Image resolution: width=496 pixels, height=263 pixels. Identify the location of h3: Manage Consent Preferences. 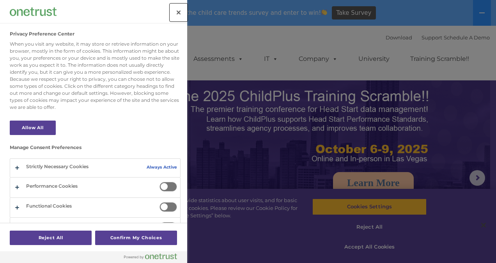
(95, 149).